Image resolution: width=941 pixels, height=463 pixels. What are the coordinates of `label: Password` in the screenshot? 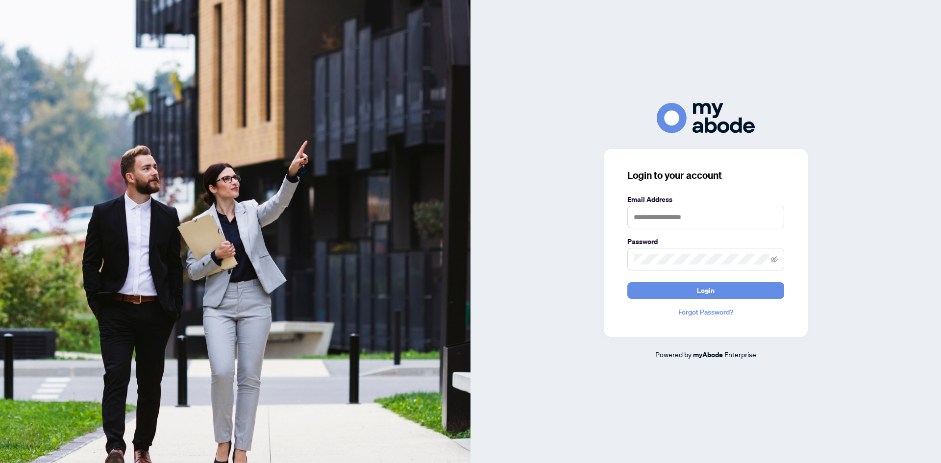 It's located at (706, 242).